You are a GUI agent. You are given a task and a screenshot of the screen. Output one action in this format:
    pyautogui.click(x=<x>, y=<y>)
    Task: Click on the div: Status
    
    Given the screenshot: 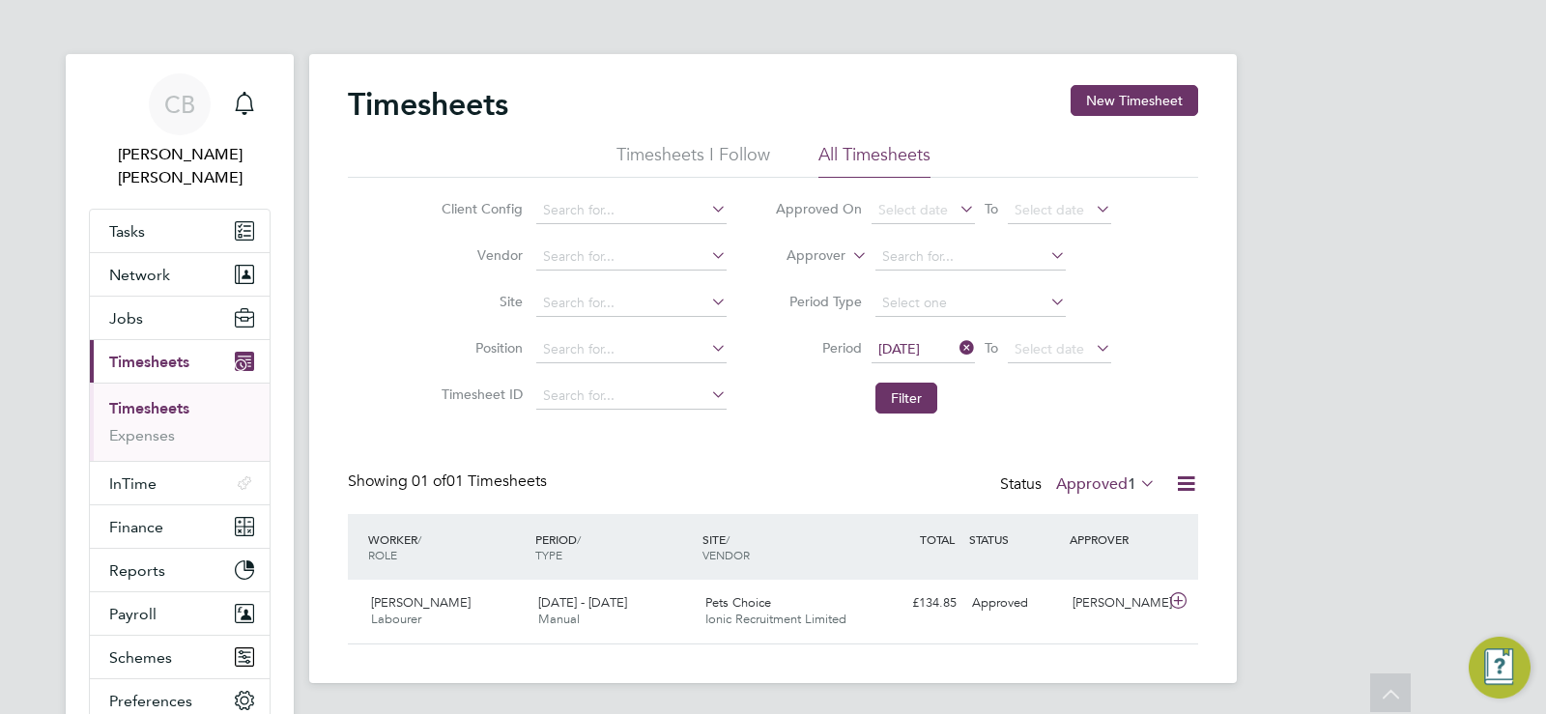 What is the action you would take?
    pyautogui.click(x=1079, y=485)
    